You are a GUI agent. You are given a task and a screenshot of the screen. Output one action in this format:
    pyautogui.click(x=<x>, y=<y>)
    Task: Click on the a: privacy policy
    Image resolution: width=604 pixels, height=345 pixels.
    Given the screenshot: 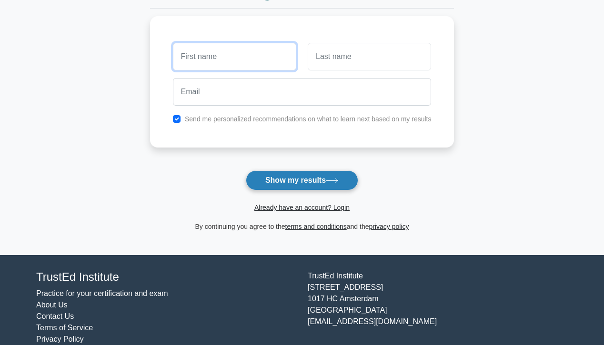 What is the action you would take?
    pyautogui.click(x=389, y=227)
    